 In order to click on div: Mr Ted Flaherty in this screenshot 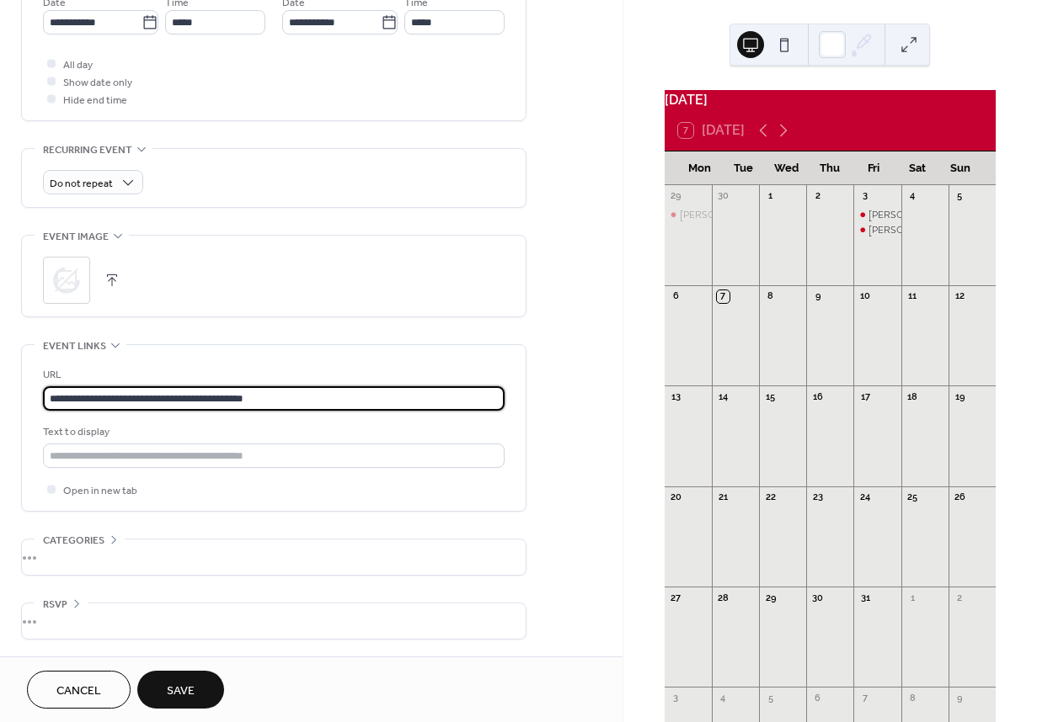, I will do `click(877, 215)`.